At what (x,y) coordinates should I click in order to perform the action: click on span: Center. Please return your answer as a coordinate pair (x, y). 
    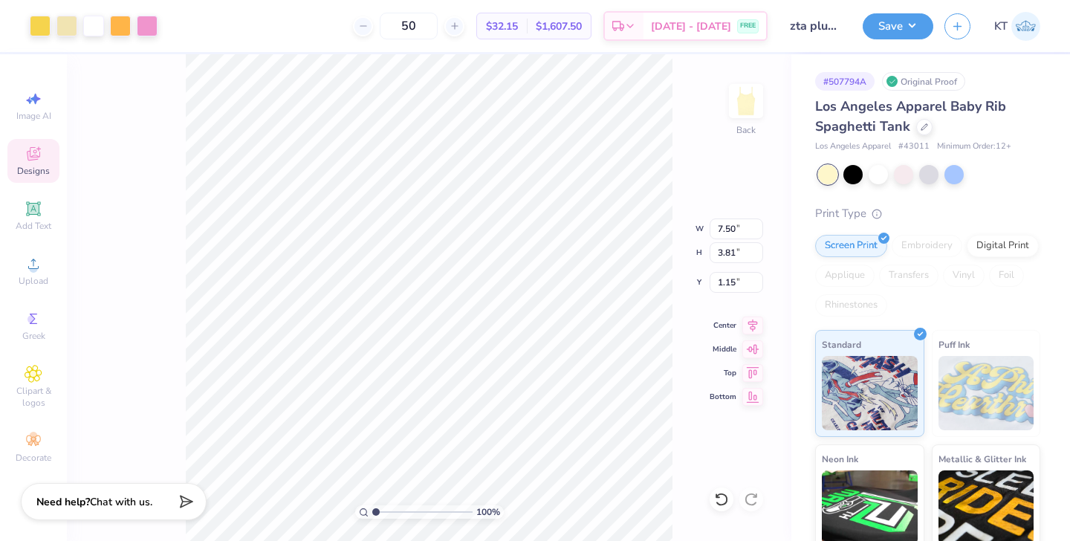
    Looking at the image, I should click on (723, 326).